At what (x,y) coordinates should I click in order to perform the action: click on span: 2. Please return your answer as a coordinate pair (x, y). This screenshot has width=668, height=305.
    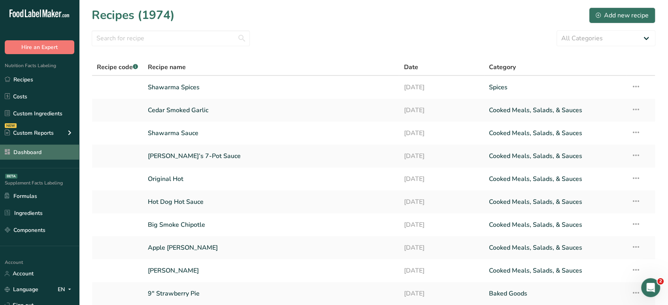
    Looking at the image, I should click on (661, 282).